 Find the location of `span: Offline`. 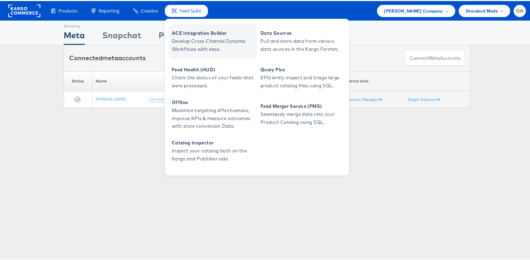

span: Offline is located at coordinates (214, 101).